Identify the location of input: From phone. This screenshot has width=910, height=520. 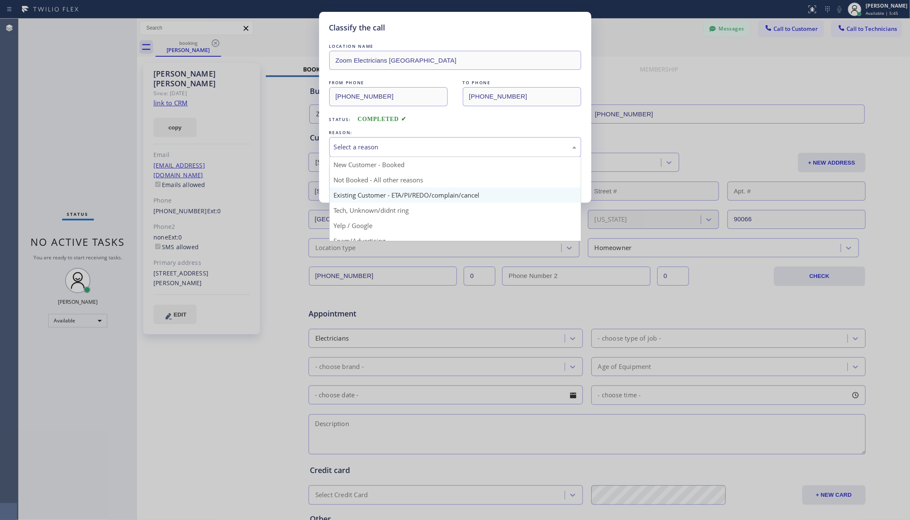
(389, 96).